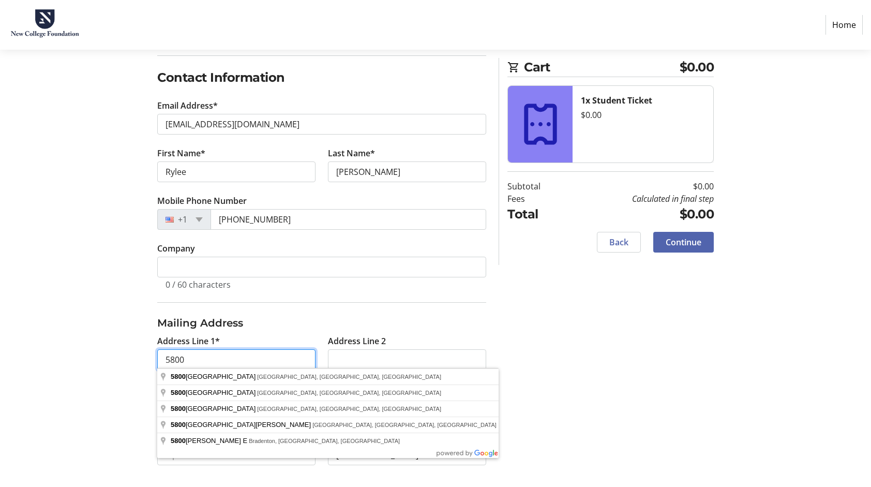 This screenshot has width=871, height=487. What do you see at coordinates (683, 242) in the screenshot?
I see `span: Continue` at bounding box center [683, 242].